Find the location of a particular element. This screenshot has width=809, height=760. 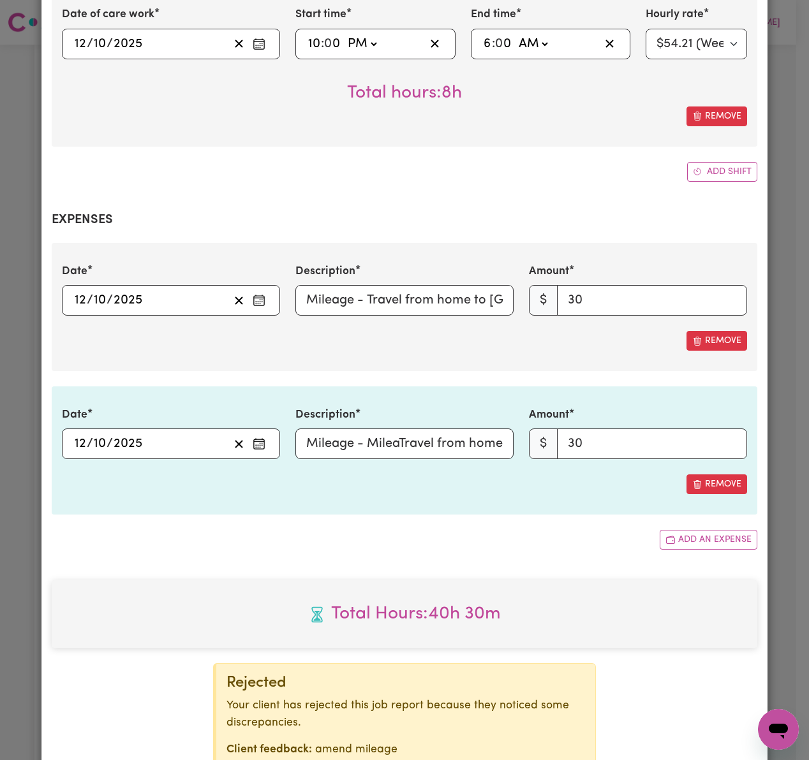

p: amend mileage is located at coordinates (406, 750).